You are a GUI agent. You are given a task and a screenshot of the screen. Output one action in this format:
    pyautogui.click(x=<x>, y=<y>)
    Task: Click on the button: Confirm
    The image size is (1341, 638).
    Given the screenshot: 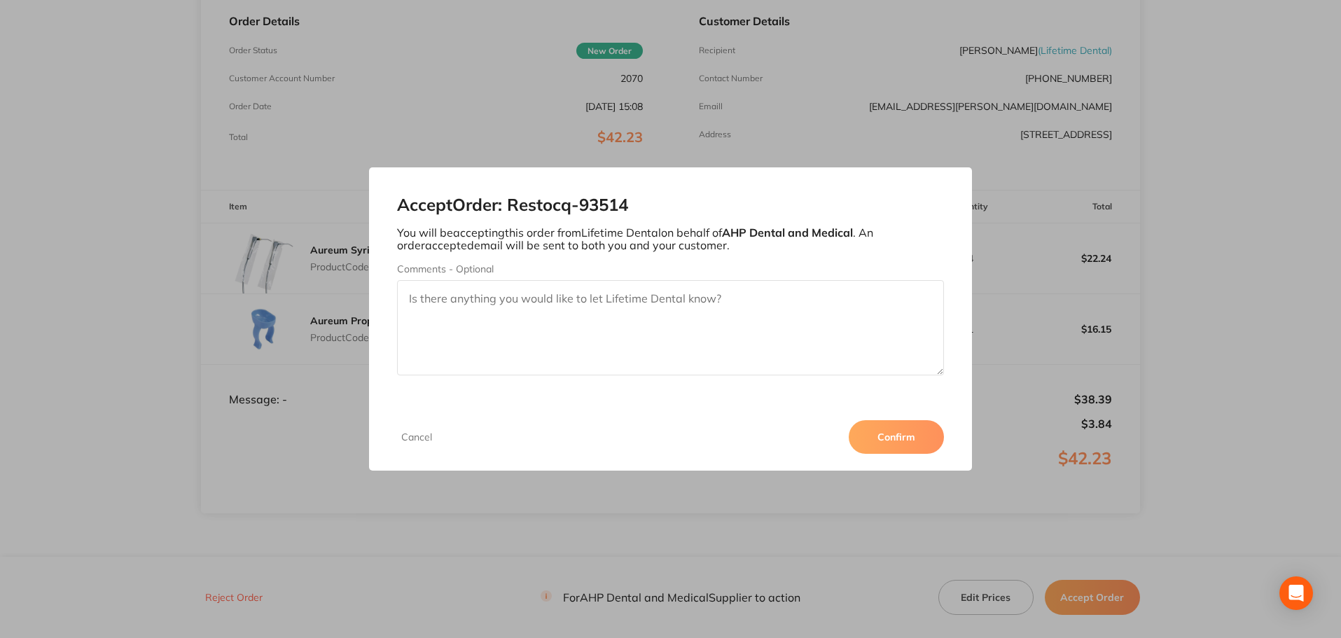 What is the action you would take?
    pyautogui.click(x=896, y=437)
    